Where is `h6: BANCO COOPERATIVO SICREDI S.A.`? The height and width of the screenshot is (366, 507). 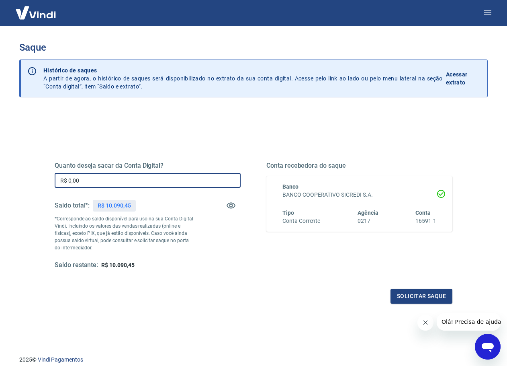 h6: BANCO COOPERATIVO SICREDI S.A. is located at coordinates (359, 195).